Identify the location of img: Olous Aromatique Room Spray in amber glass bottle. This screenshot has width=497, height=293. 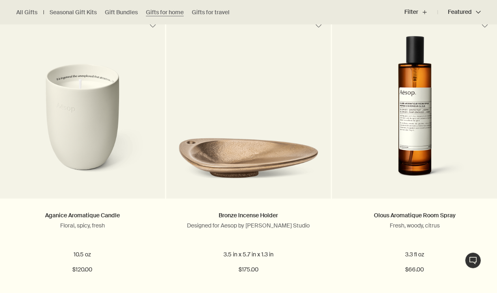
(415, 111).